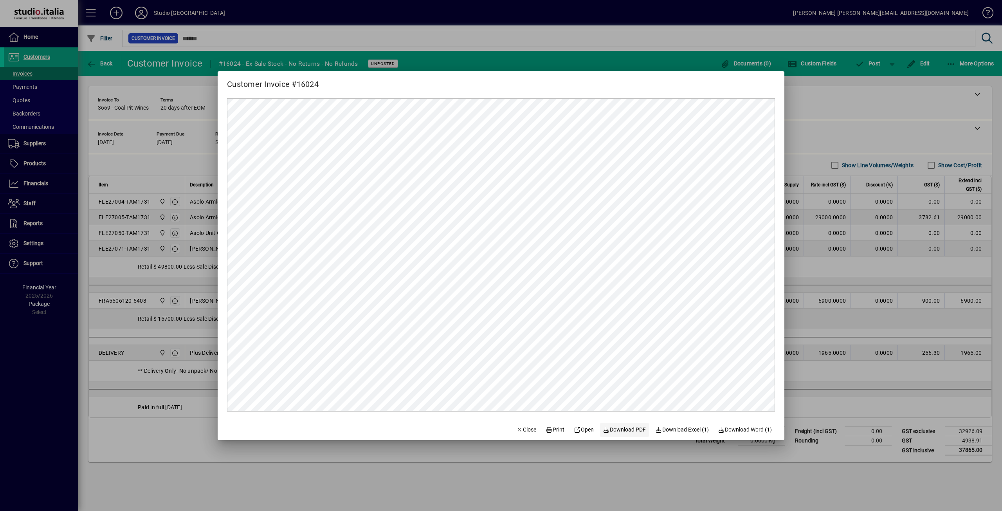  Describe the element at coordinates (745, 430) in the screenshot. I see `button: Download Word (1)` at that location.